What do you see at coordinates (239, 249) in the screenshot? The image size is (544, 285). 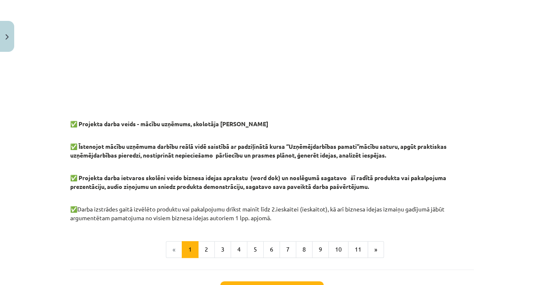 I see `button: 4` at bounding box center [239, 249].